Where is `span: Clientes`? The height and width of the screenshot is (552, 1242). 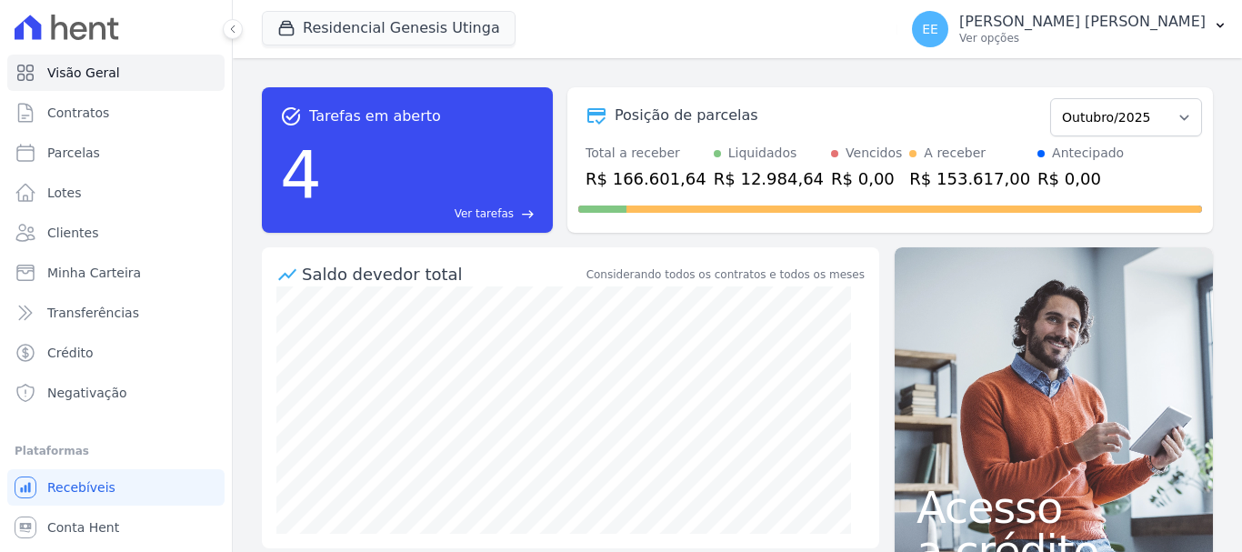 span: Clientes is located at coordinates (73, 233).